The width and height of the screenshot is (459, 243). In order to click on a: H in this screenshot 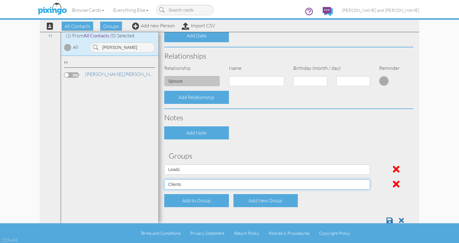, I will do `click(50, 35)`.